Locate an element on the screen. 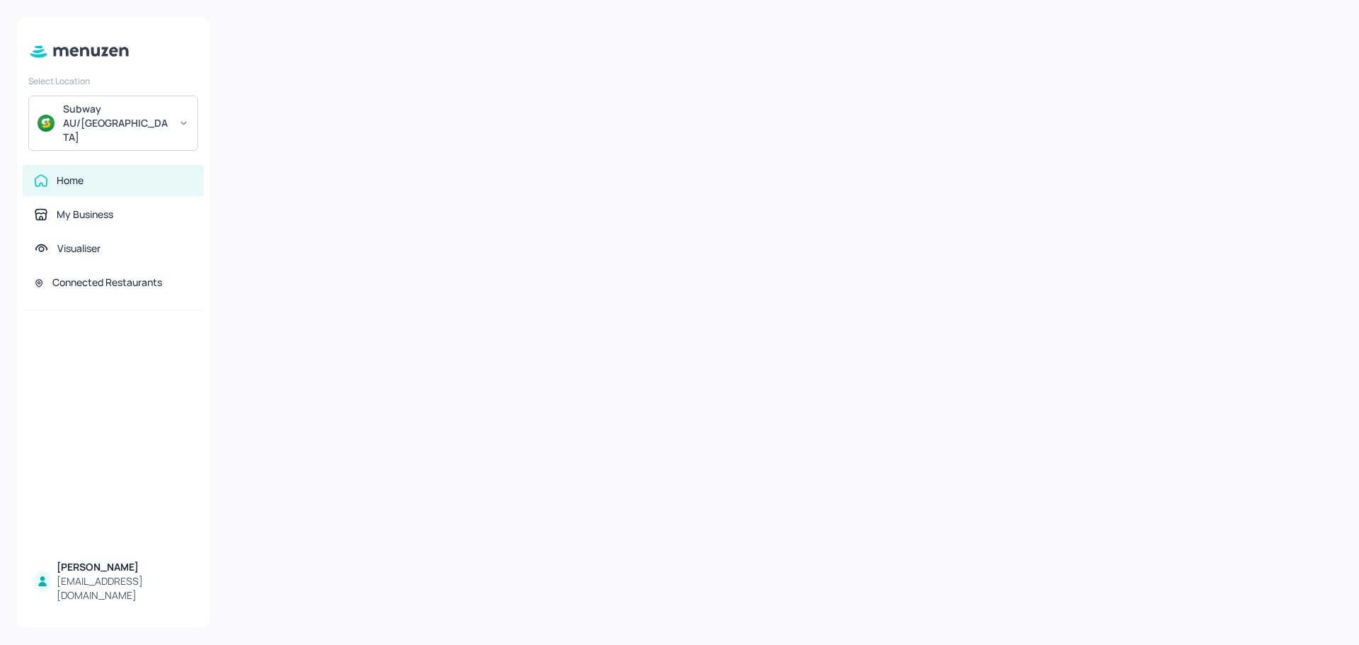 The height and width of the screenshot is (645, 1359). div: Select Location is located at coordinates (113, 81).